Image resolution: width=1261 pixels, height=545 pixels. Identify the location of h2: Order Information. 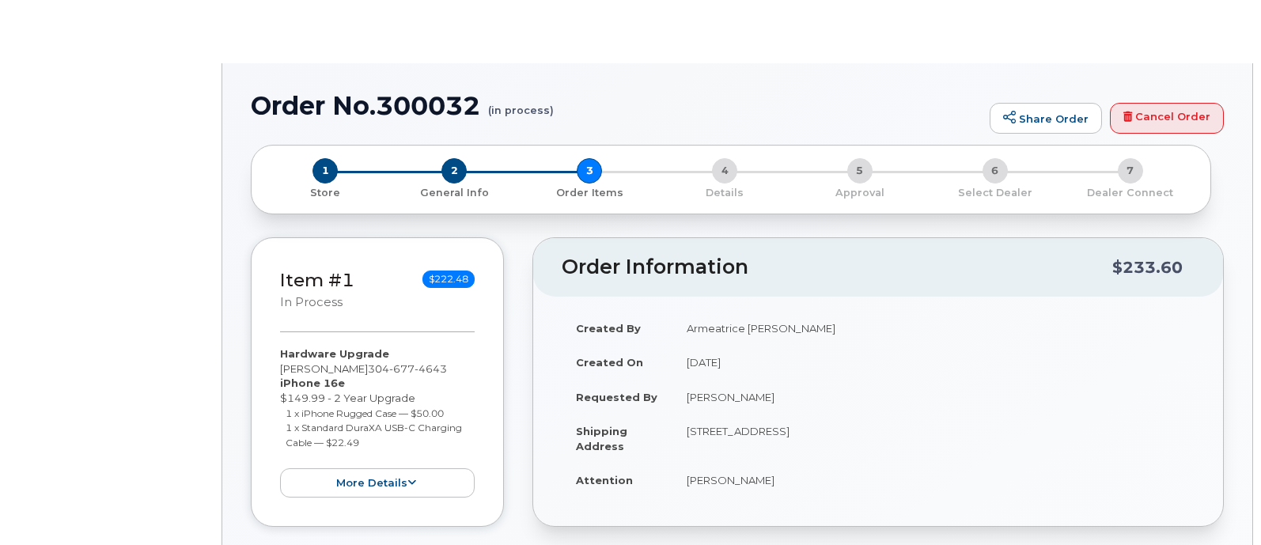
(837, 267).